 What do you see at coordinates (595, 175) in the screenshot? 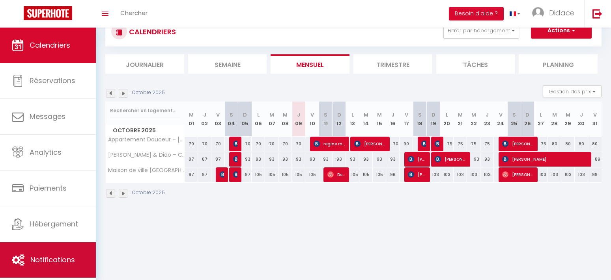
I see `div: 99` at bounding box center [595, 175].